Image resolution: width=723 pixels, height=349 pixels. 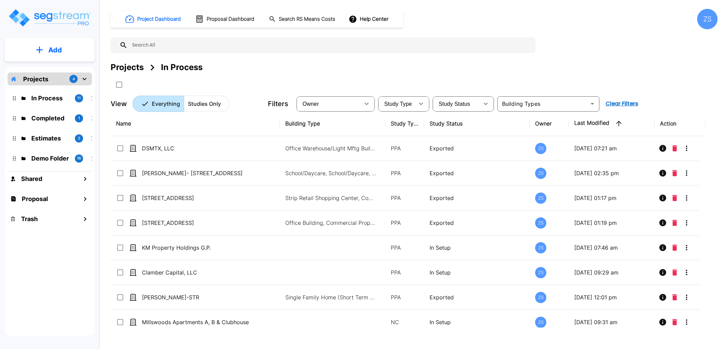 What do you see at coordinates (195, 124) in the screenshot?
I see `th: Name` at bounding box center [195, 124].